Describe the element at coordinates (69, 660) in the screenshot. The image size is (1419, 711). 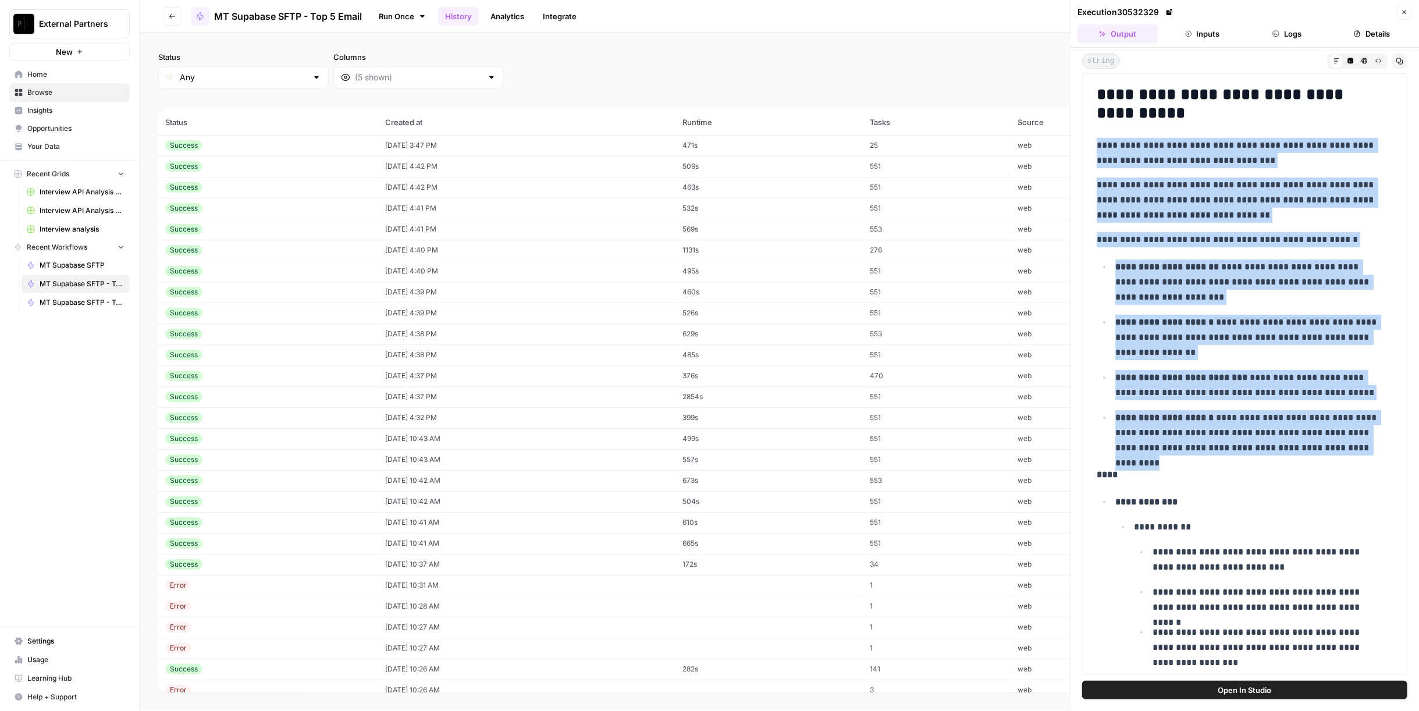
I see `a: Usage` at that location.